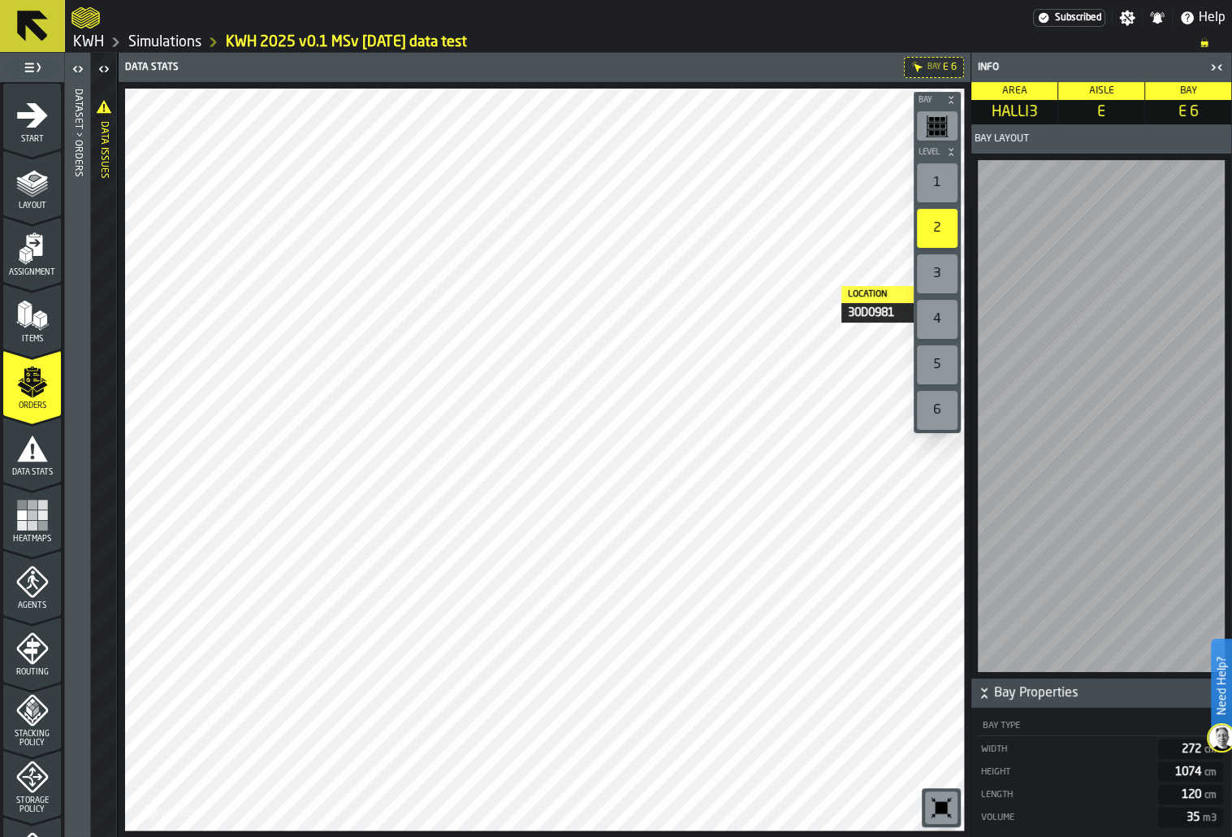 This screenshot has height=837, width=1232. Describe the element at coordinates (1014, 112) in the screenshot. I see `span: HALLI3` at that location.